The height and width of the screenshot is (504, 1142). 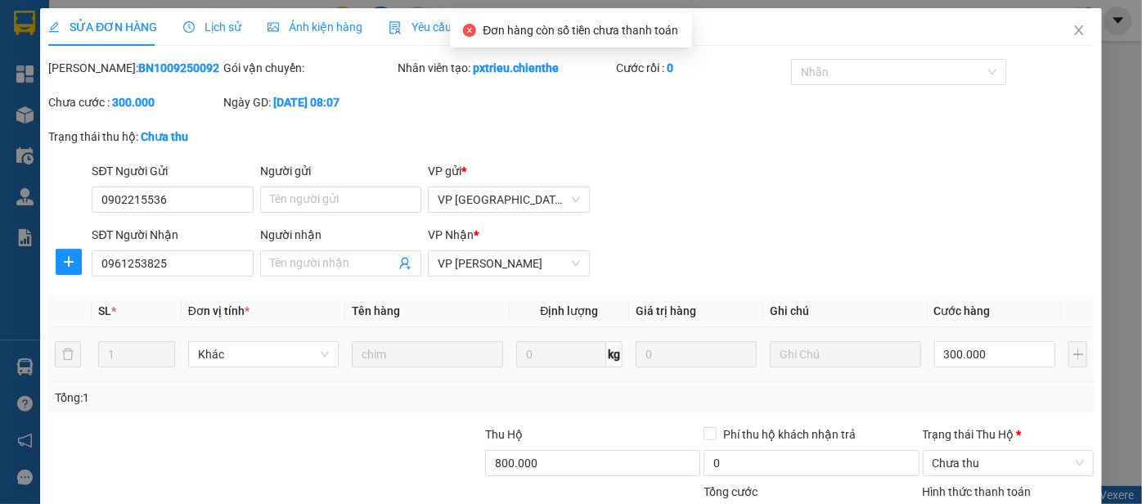 What do you see at coordinates (340, 235) in the screenshot?
I see `div: Người nhận` at bounding box center [340, 235].